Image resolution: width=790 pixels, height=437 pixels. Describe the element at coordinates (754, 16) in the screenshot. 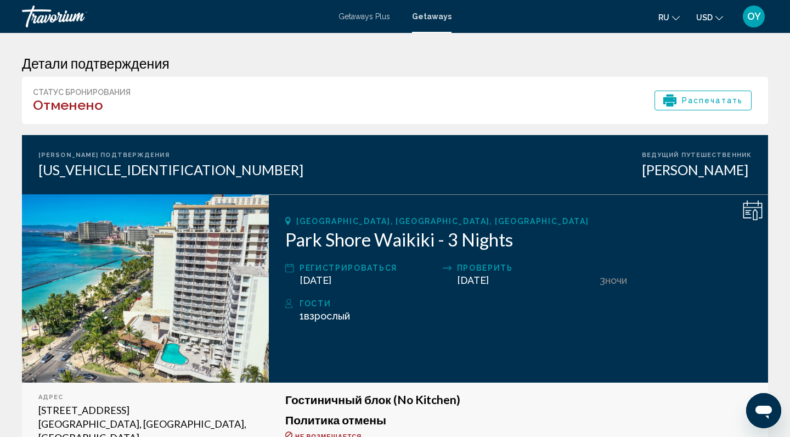

I see `button: User Menu` at that location.